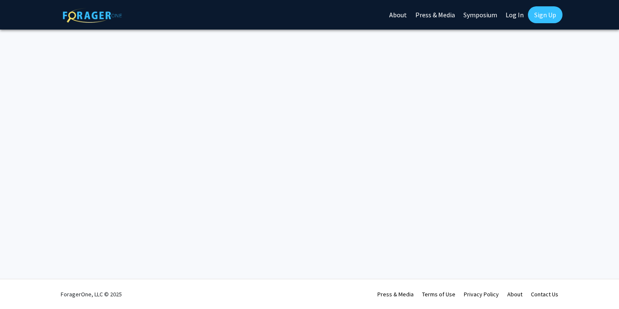  I want to click on a: Sign Up, so click(546, 15).